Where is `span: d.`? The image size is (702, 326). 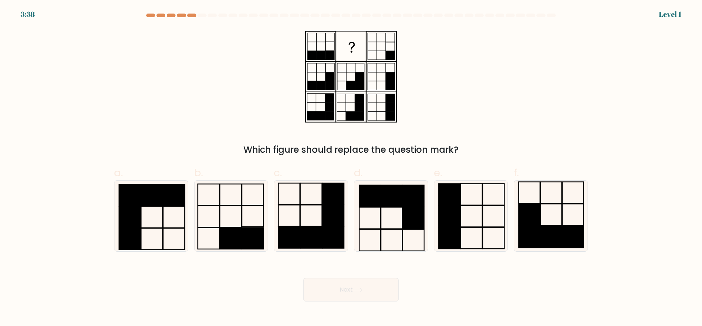
span: d. is located at coordinates (359, 172).